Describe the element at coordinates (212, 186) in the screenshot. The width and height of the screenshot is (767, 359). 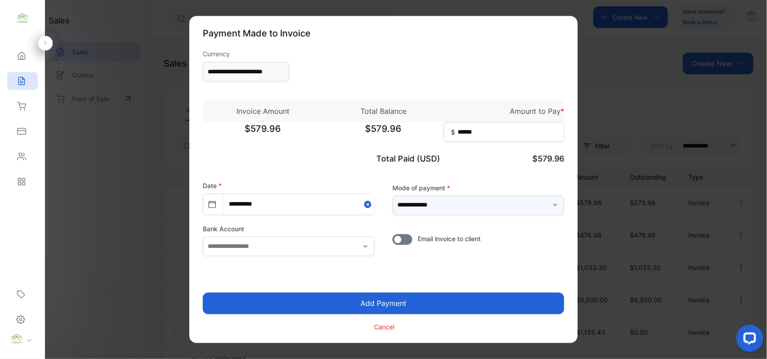
I see `label: Date` at that location.